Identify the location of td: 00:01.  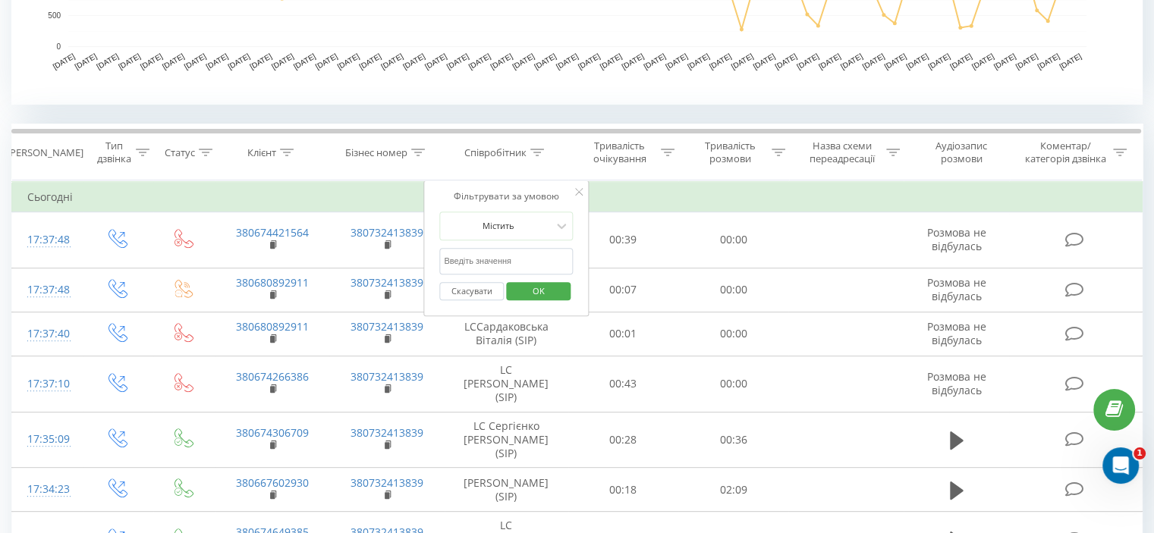
(623, 334).